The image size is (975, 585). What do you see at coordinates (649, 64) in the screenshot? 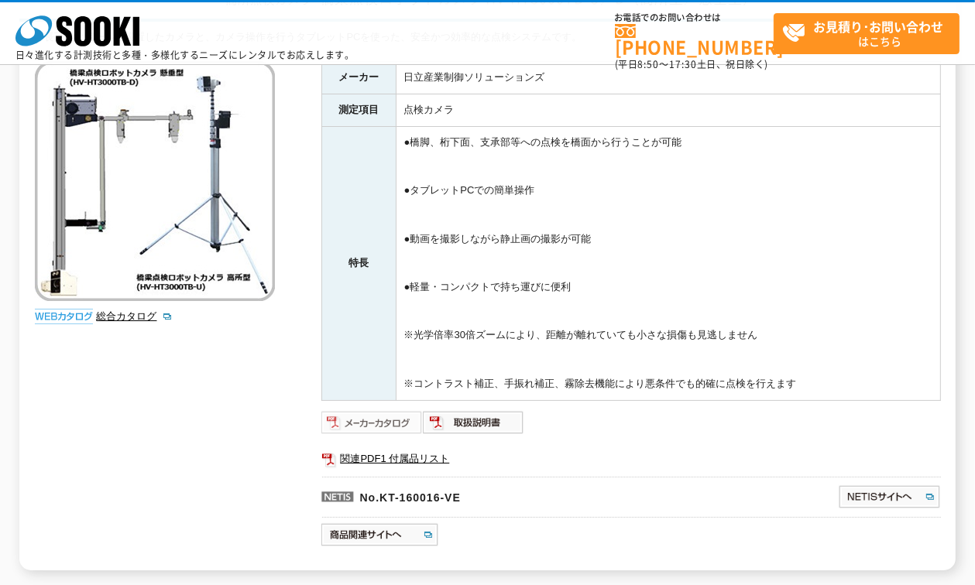
I see `span: 8:50` at bounding box center [649, 64].